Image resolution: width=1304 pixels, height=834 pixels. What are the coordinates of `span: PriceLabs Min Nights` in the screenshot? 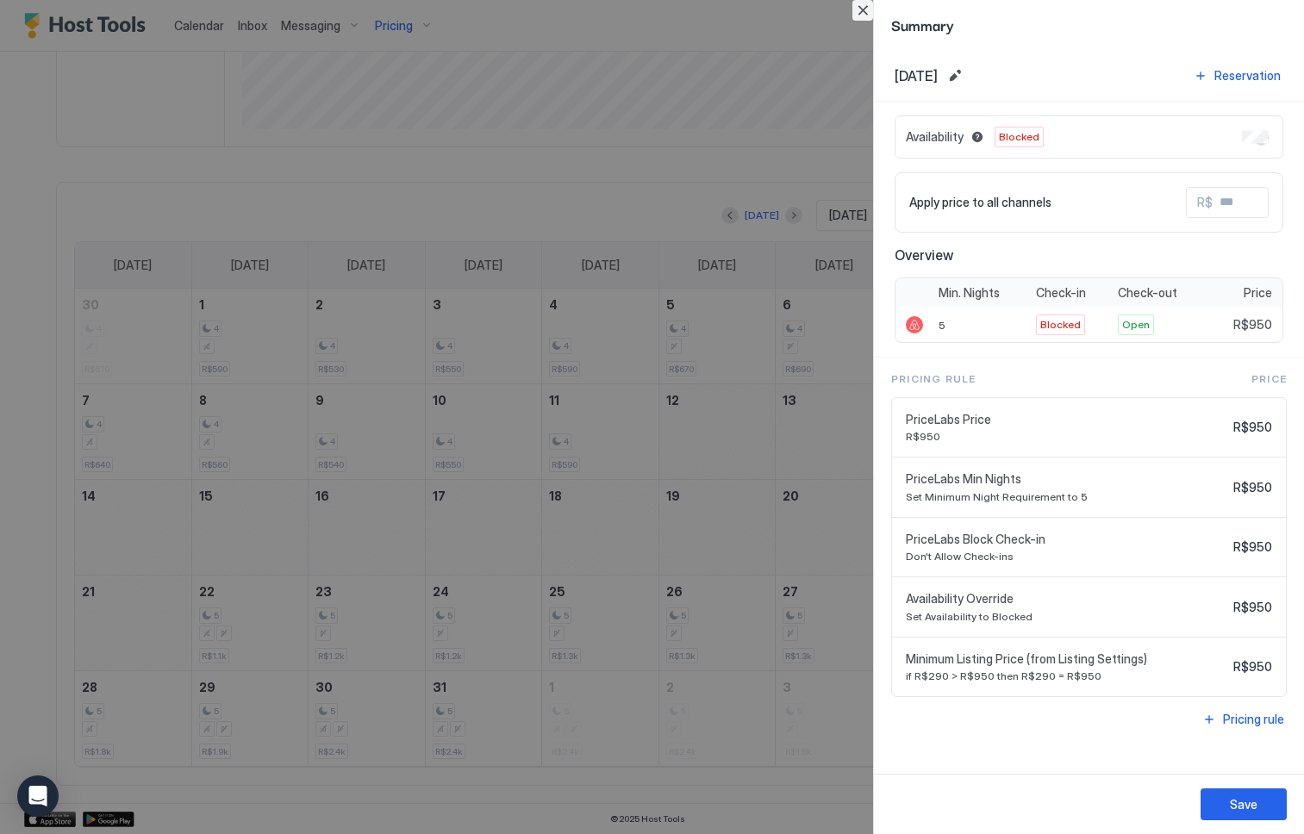 It's located at (1066, 479).